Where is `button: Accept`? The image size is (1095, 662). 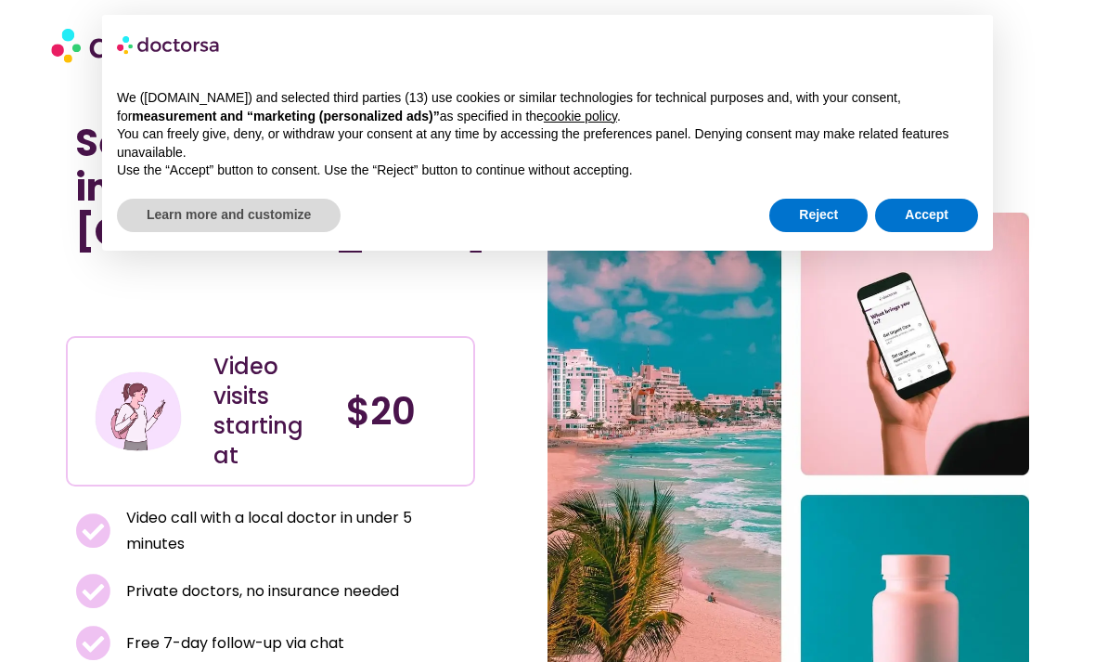 button: Accept is located at coordinates (926, 215).